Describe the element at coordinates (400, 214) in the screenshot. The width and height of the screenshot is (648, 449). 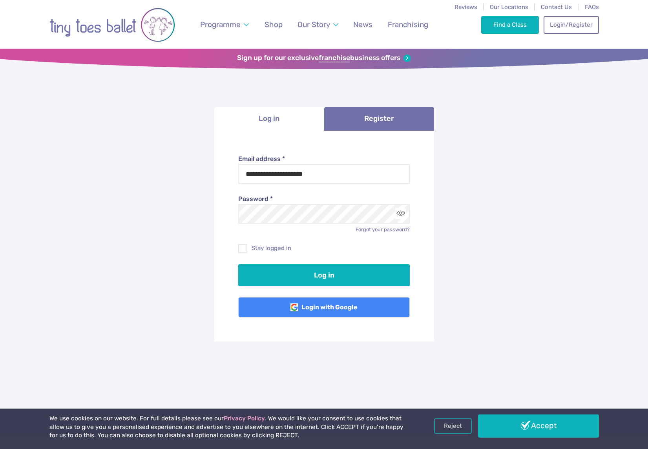
I see `button: Toggle password visibility` at that location.